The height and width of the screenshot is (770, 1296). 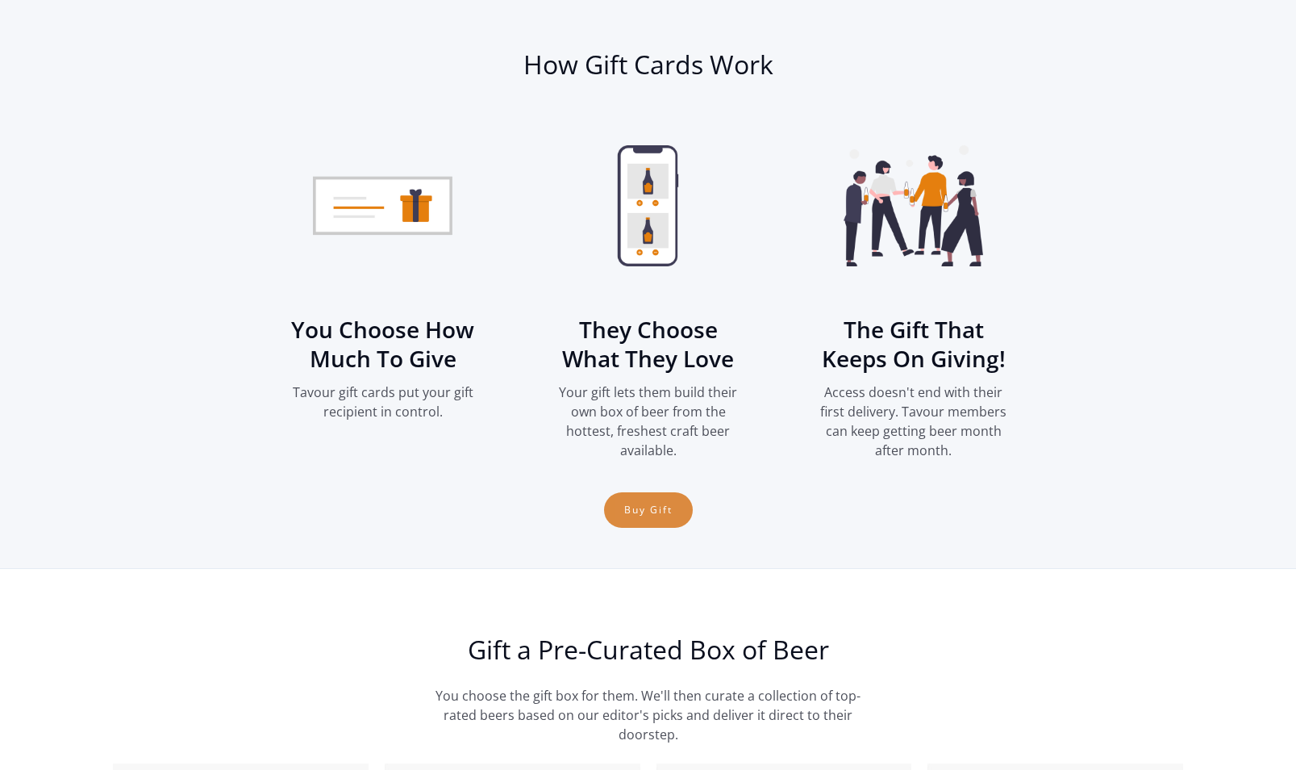 What do you see at coordinates (649, 510) in the screenshot?
I see `a: Buy Gift` at bounding box center [649, 510].